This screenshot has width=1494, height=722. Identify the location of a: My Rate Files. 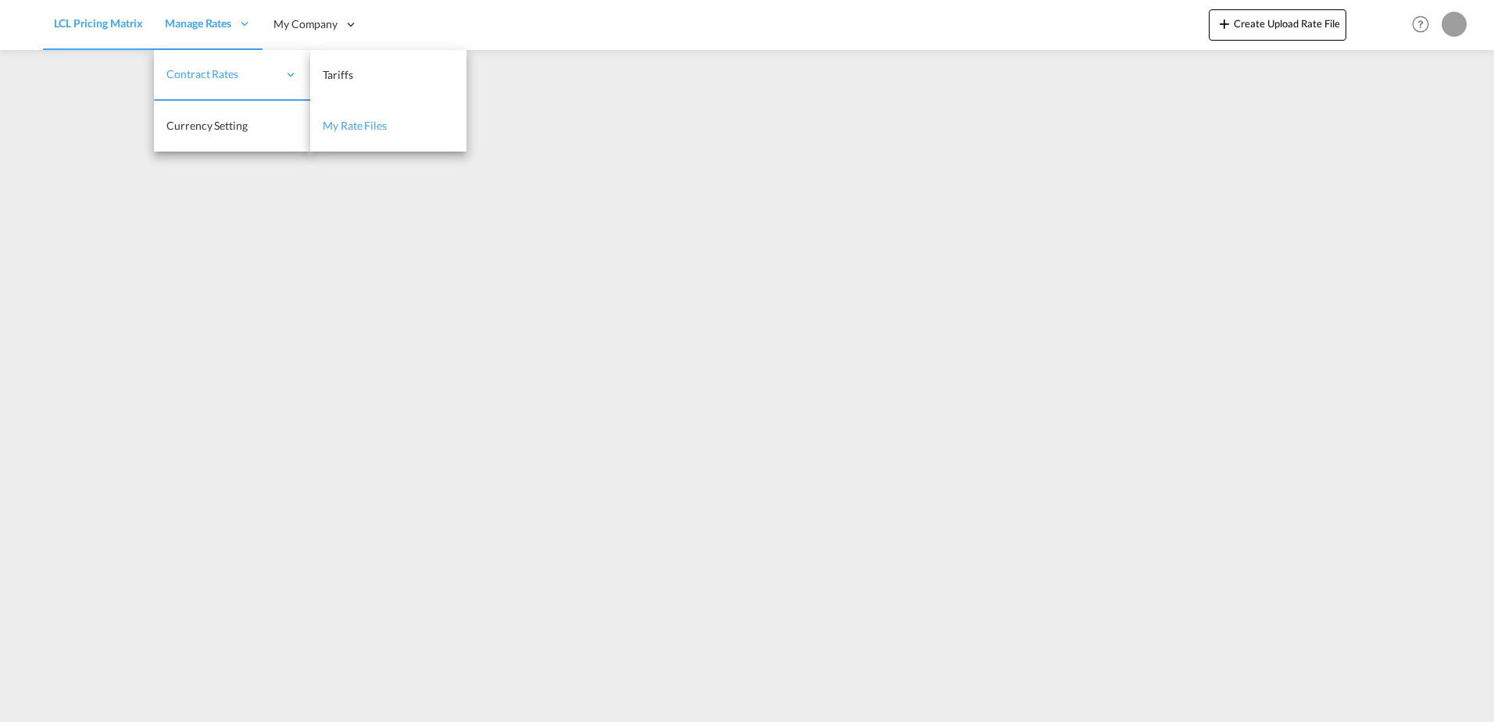
(388, 126).